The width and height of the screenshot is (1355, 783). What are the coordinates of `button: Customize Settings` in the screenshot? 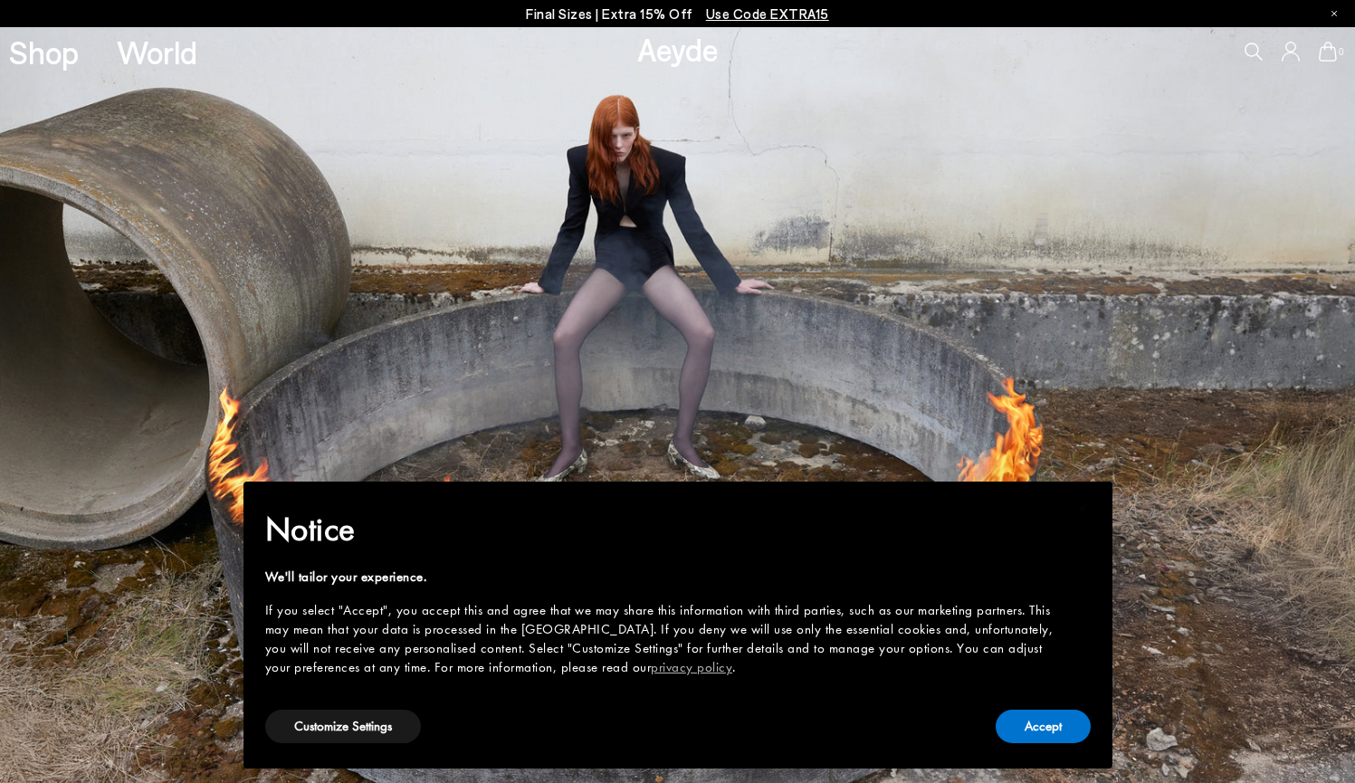 It's located at (343, 726).